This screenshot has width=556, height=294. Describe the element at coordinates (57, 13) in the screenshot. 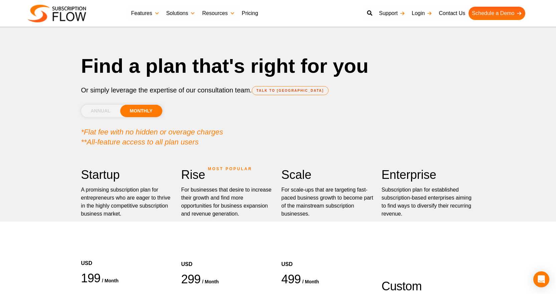

I see `img: Subscriptionflow` at that location.